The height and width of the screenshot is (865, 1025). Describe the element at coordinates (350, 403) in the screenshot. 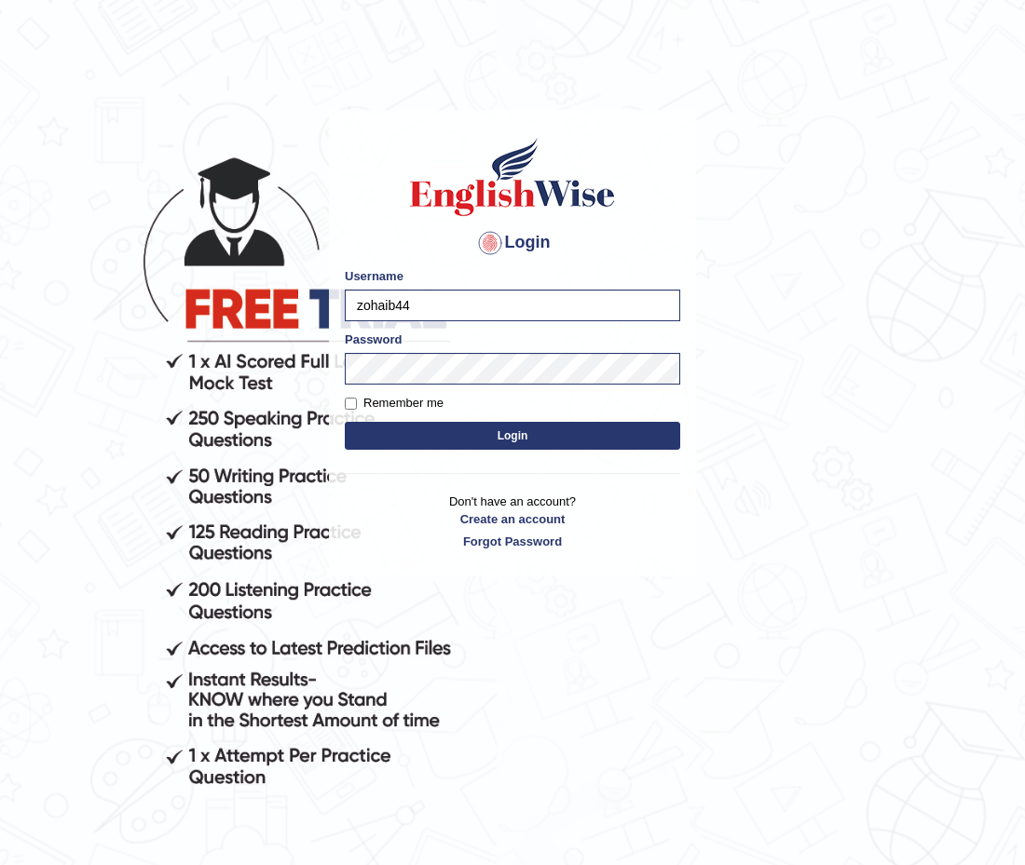

I see `input: Remember me` at that location.